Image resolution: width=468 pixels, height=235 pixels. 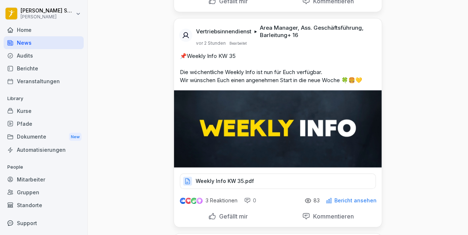 What do you see at coordinates (316, 32) in the screenshot?
I see `p: Area Manager, Ass. Geschäftsführung, Barleitung + 16` at bounding box center [316, 32].